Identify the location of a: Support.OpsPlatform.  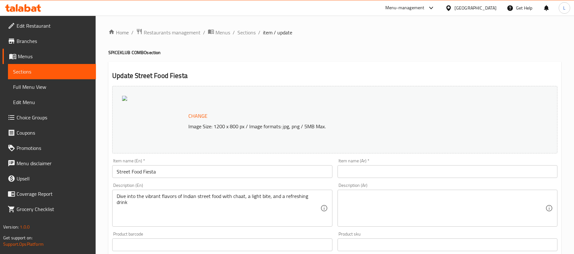
(23, 244).